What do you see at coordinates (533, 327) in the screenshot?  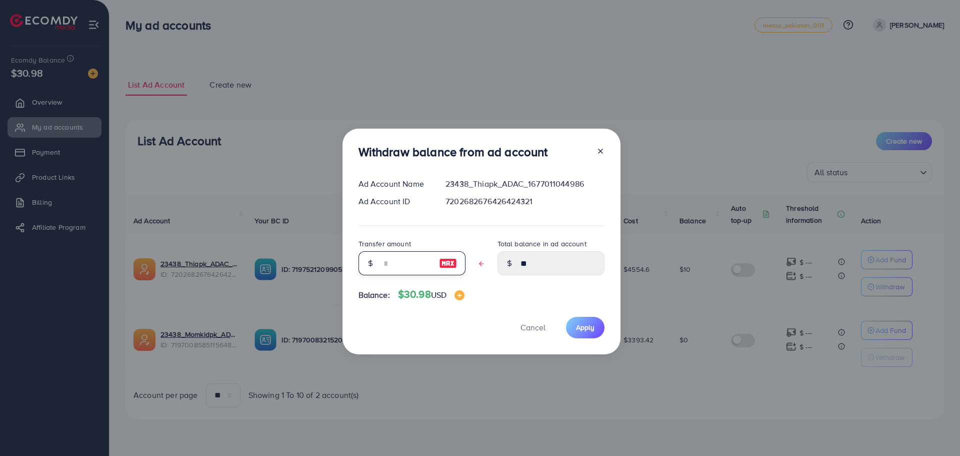 I see `button: Cancel` at bounding box center [533, 327].